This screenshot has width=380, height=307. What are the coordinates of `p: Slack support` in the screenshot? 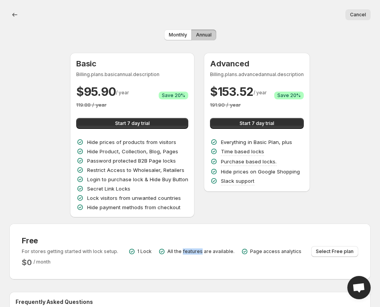 It's located at (237, 181).